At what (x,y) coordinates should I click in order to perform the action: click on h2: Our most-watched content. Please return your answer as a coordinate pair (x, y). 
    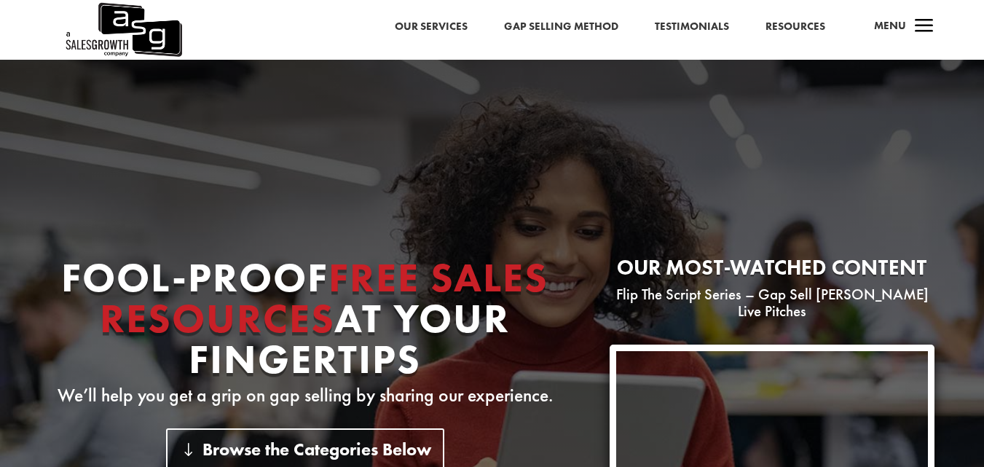
    Looking at the image, I should click on (772, 271).